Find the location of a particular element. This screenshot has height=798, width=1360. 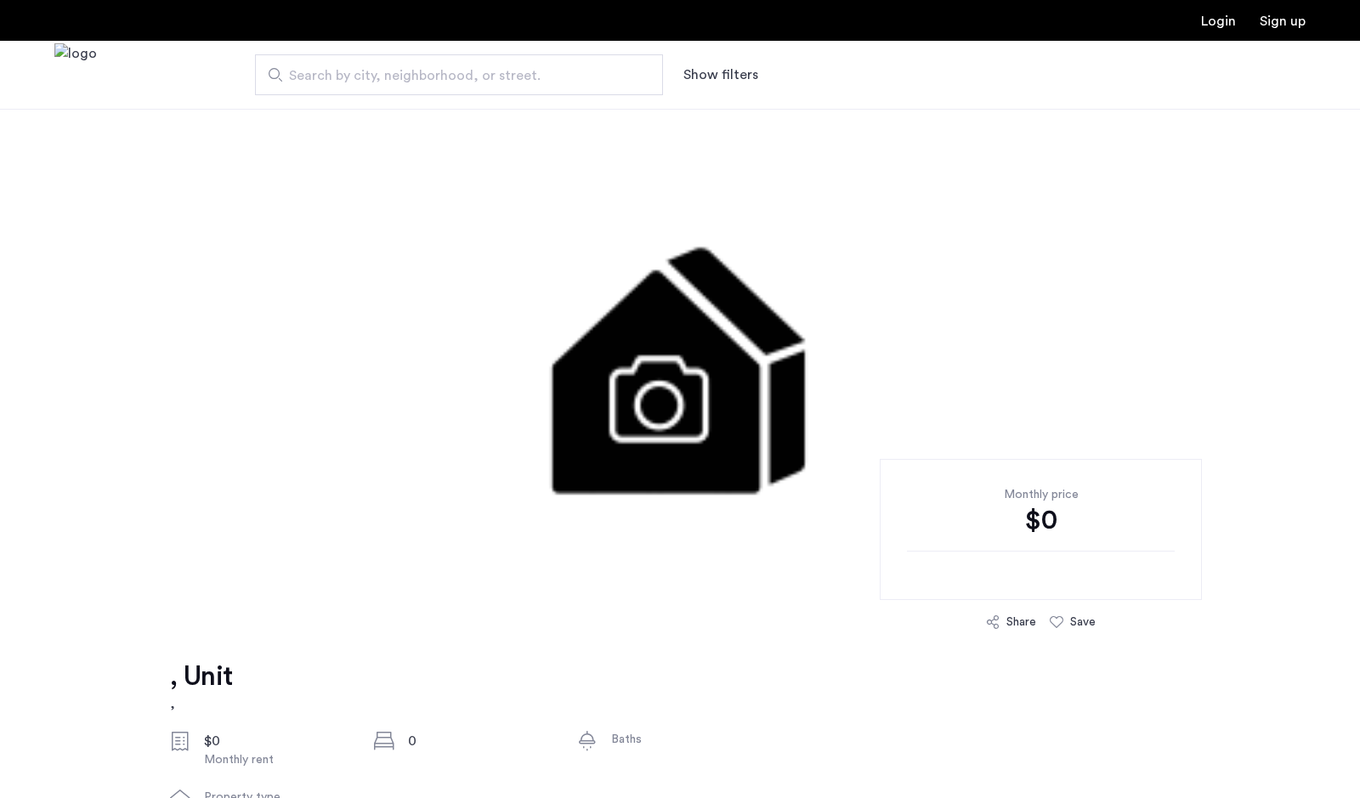

a: Cazamio Logo is located at coordinates (76, 75).